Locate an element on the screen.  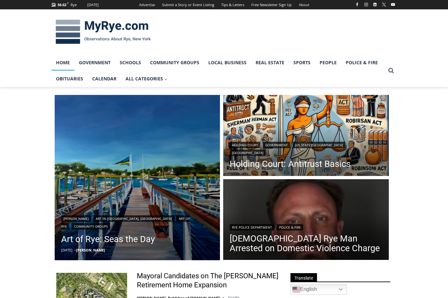
a: Read More Holding Court: Antitrust Basics is located at coordinates (306, 136).